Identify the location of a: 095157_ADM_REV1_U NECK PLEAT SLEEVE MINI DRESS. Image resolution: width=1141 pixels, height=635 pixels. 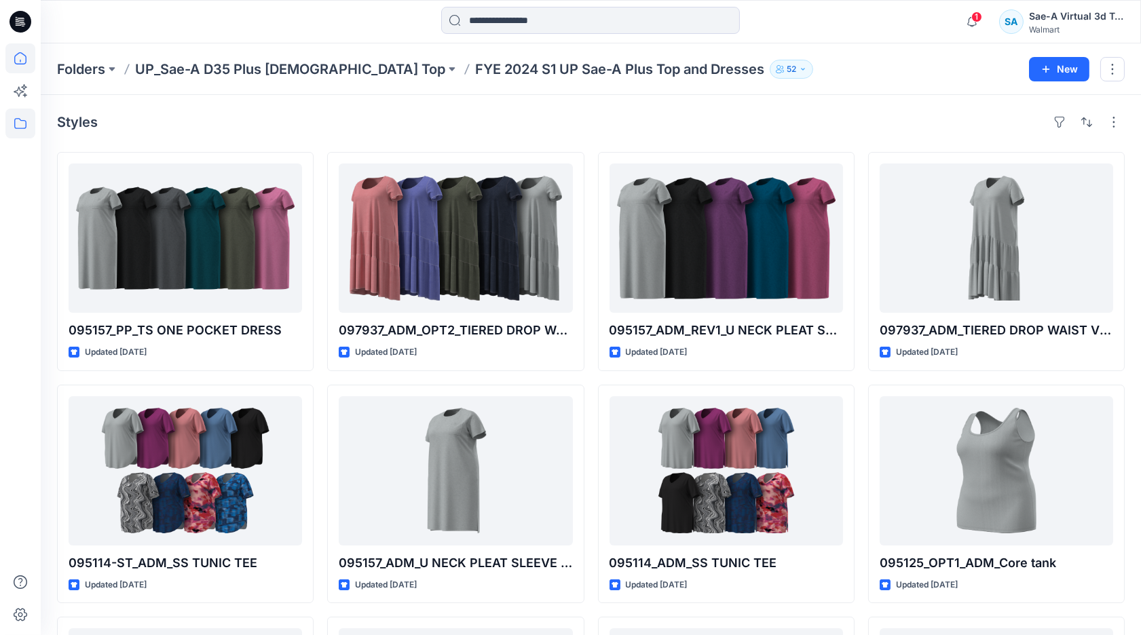
(726, 238).